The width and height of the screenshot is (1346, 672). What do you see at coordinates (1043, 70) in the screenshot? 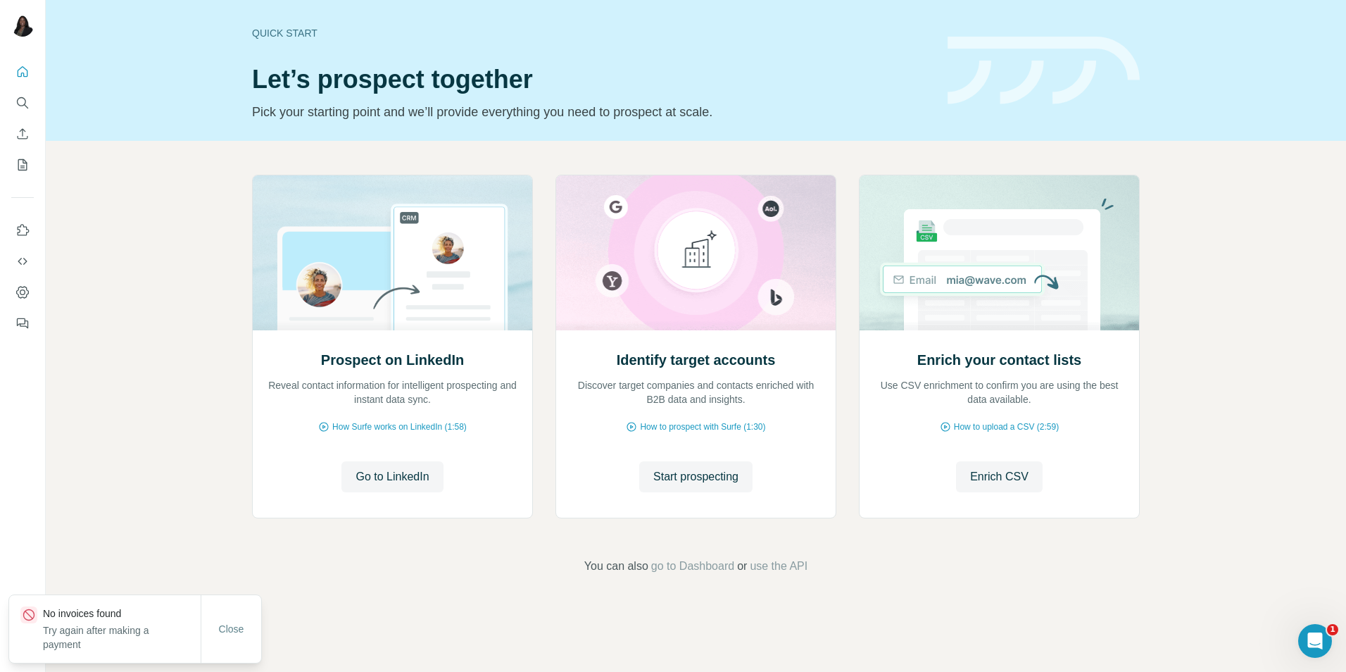
I see `img: banner` at bounding box center [1043, 70].